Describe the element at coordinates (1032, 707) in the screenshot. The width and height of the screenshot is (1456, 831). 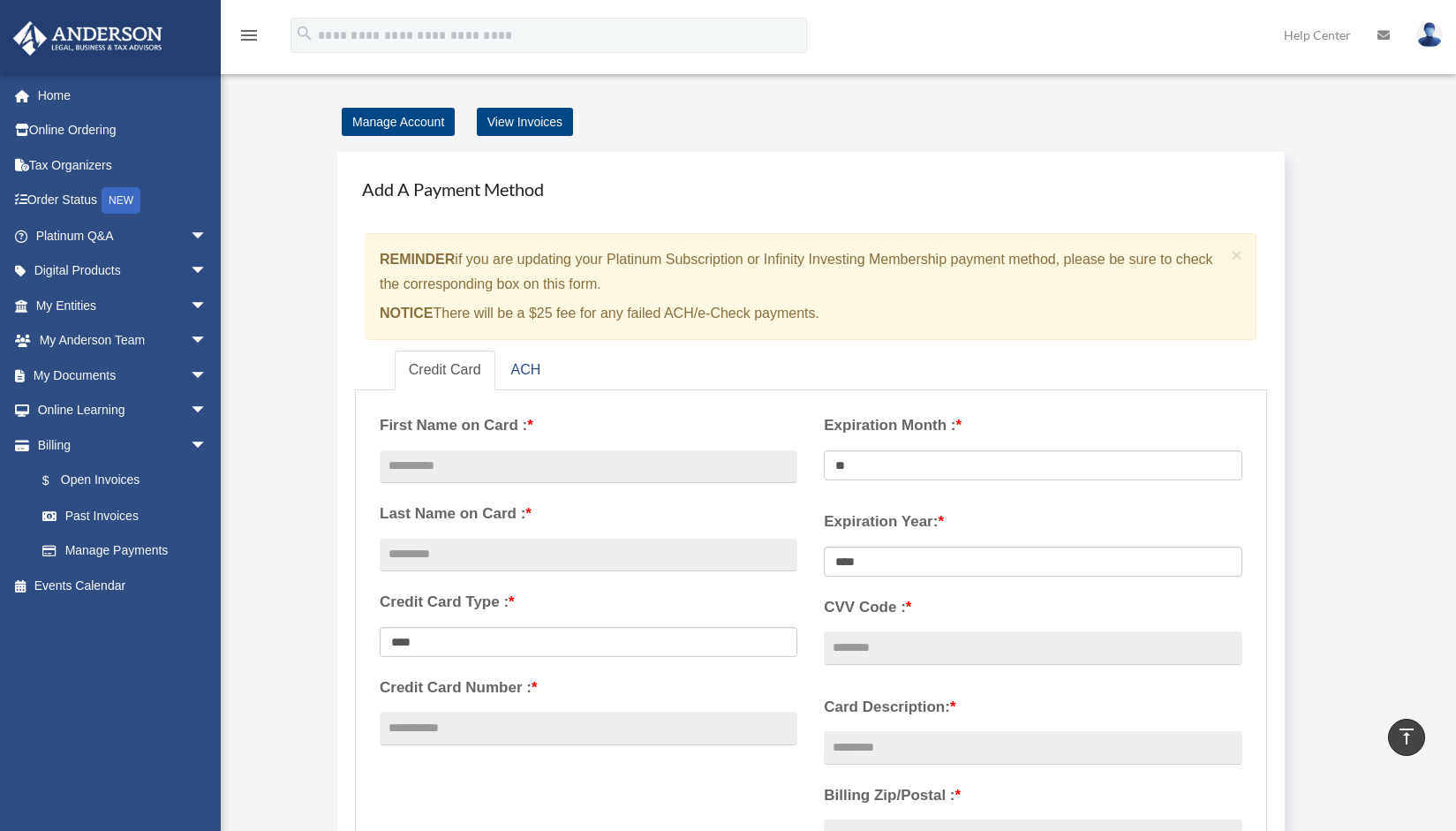
I see `label: Card Description:` at that location.